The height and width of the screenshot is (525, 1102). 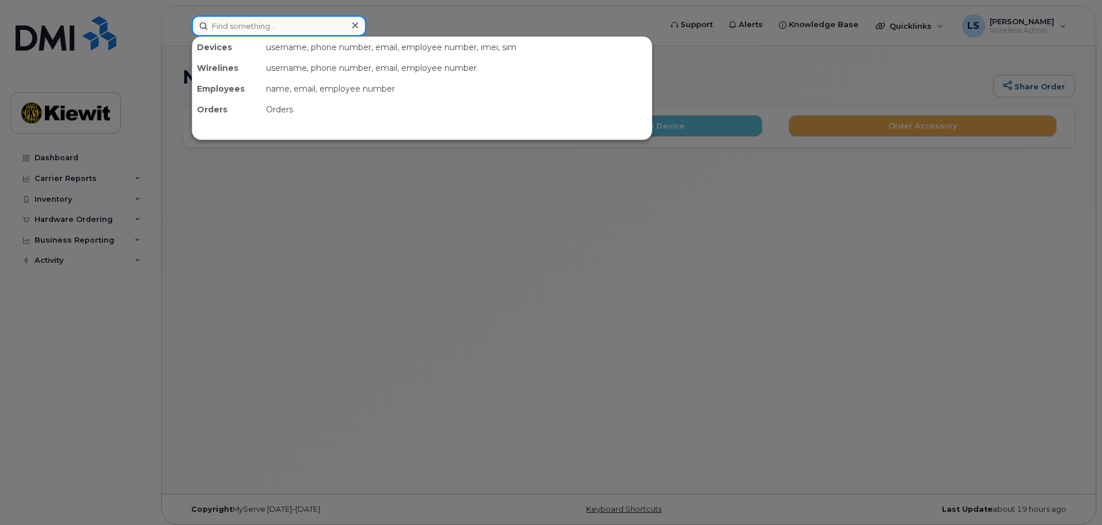 I want to click on div: Employees, so click(x=227, y=89).